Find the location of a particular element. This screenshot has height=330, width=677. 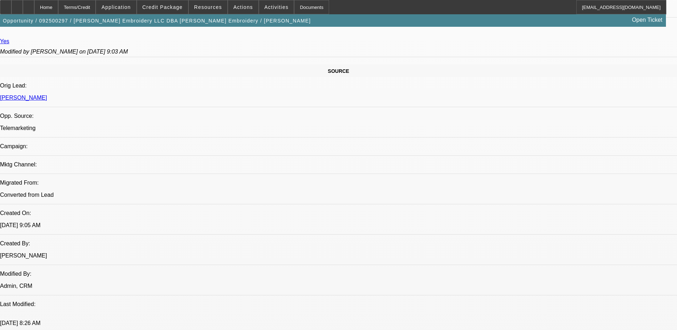

span: Resources is located at coordinates (208, 7).